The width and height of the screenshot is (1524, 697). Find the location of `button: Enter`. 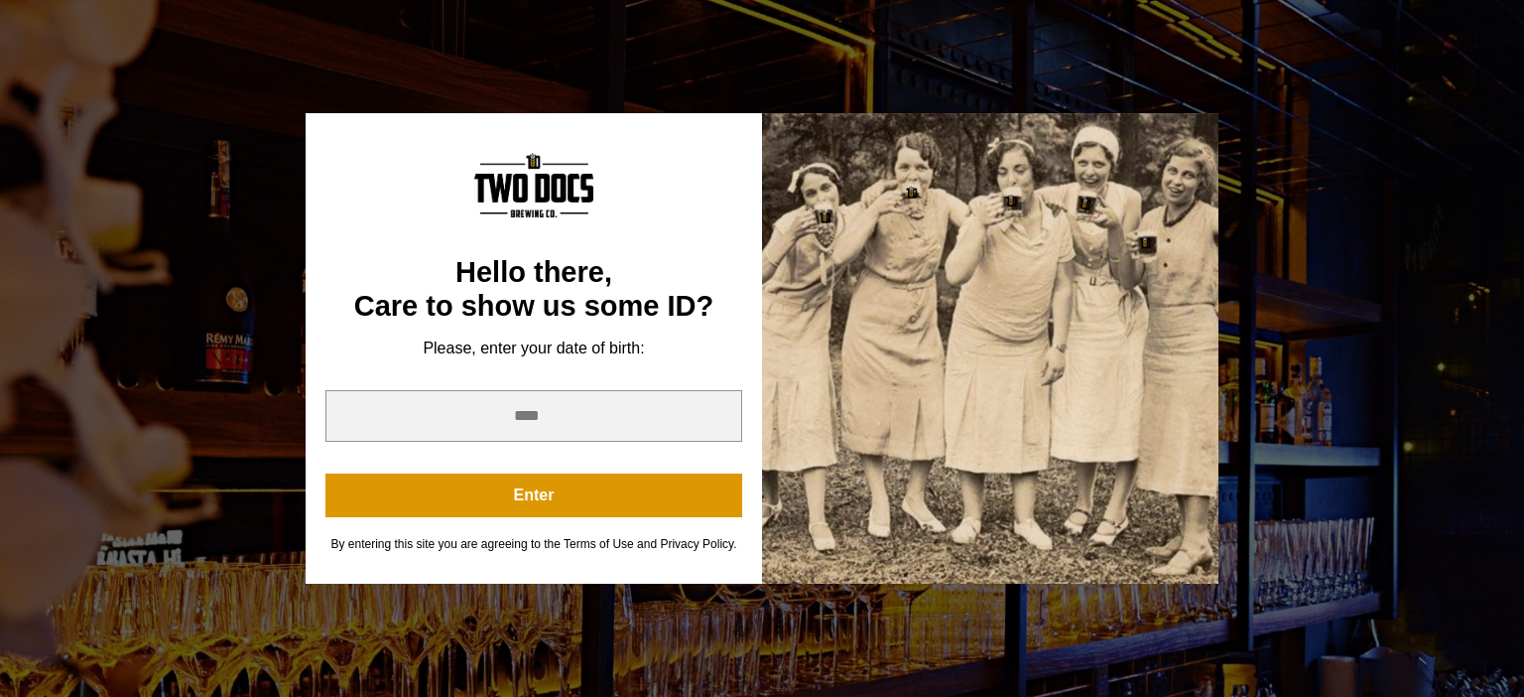

button: Enter is located at coordinates (534, 495).